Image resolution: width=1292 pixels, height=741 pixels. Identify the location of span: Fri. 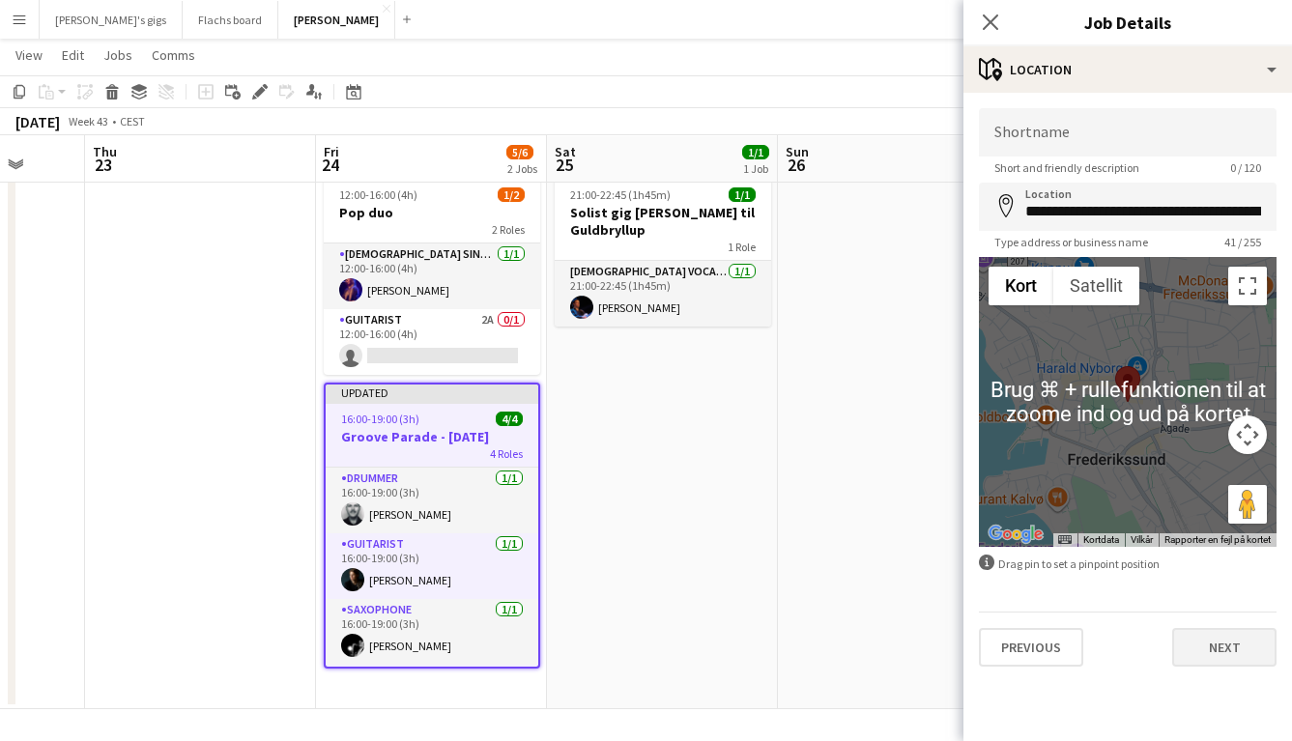
(332, 152).